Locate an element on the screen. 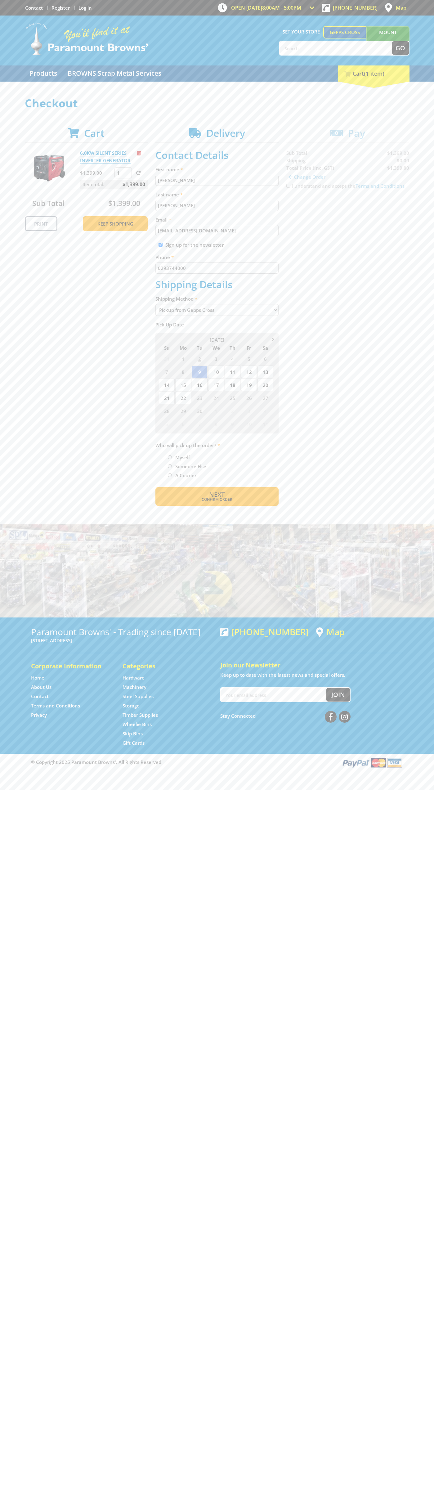 Image resolution: width=434 pixels, height=1508 pixels. span: 10 is located at coordinates (216, 372).